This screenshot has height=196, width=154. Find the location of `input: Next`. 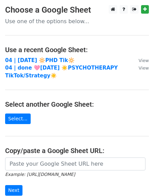

input: Next is located at coordinates (14, 190).